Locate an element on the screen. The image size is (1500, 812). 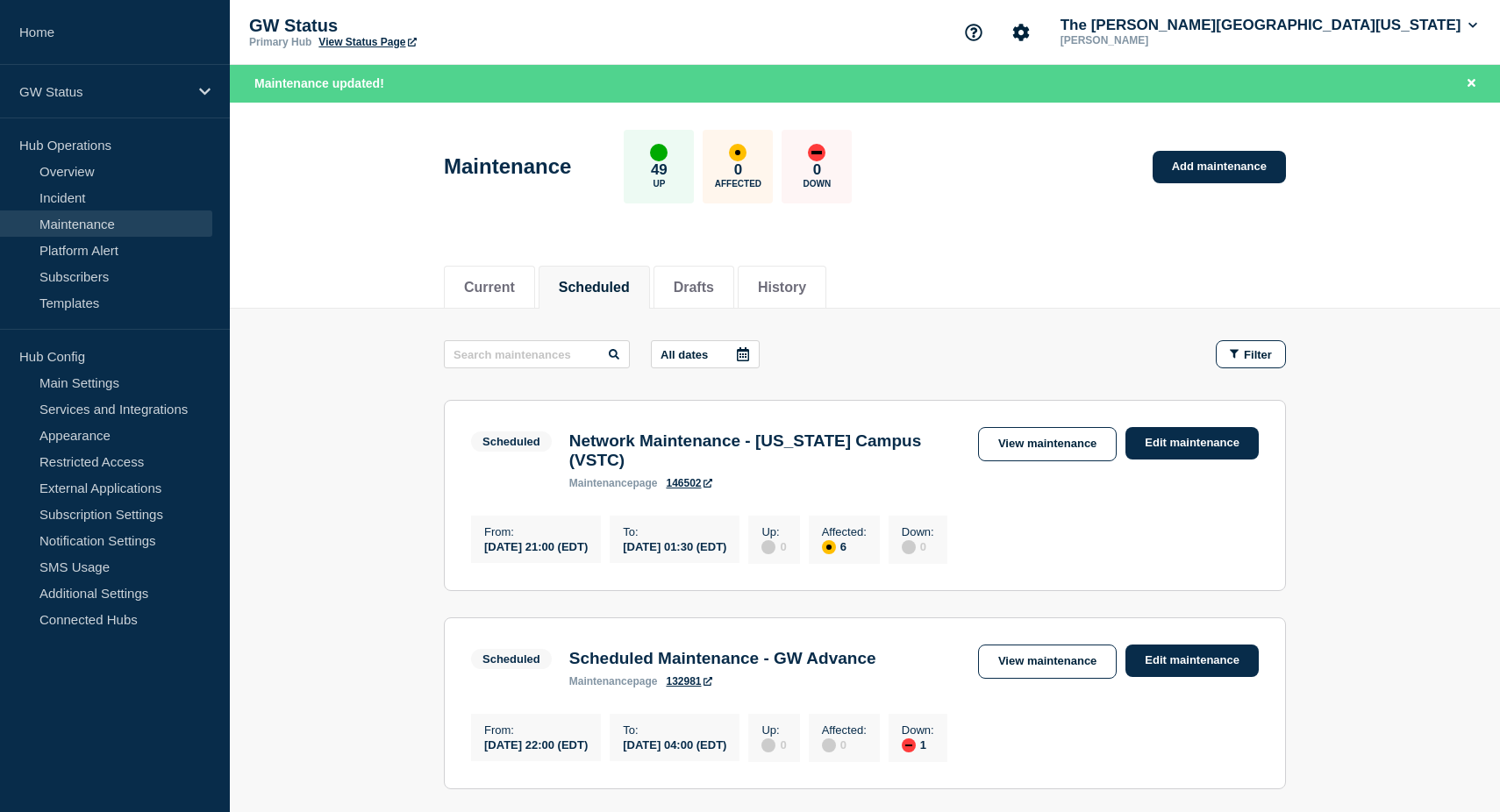
button: Account settings is located at coordinates (1021, 32).